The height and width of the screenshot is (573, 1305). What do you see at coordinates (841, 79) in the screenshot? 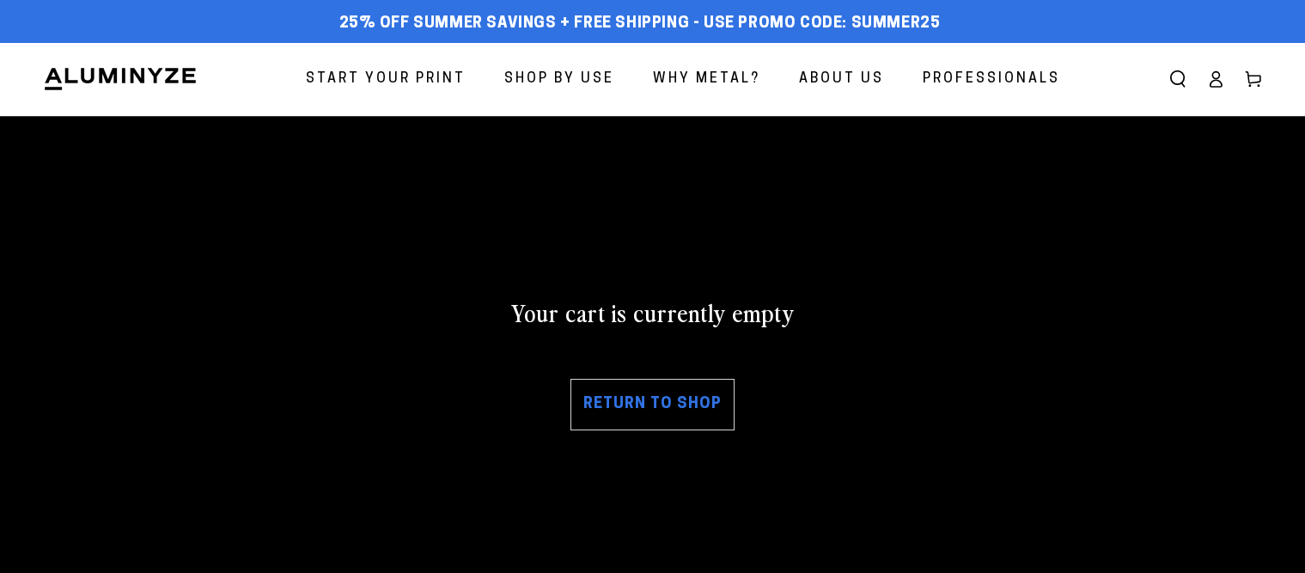
I see `a: About Us` at bounding box center [841, 79].